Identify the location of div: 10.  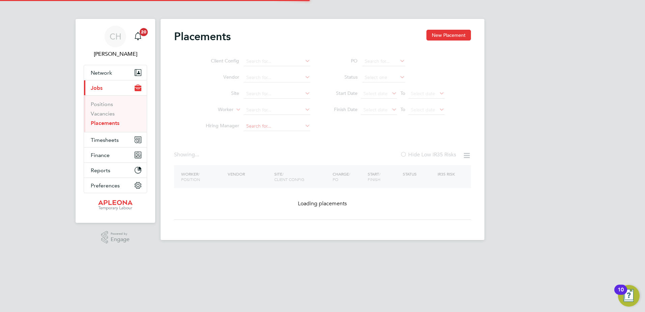
(621, 294).